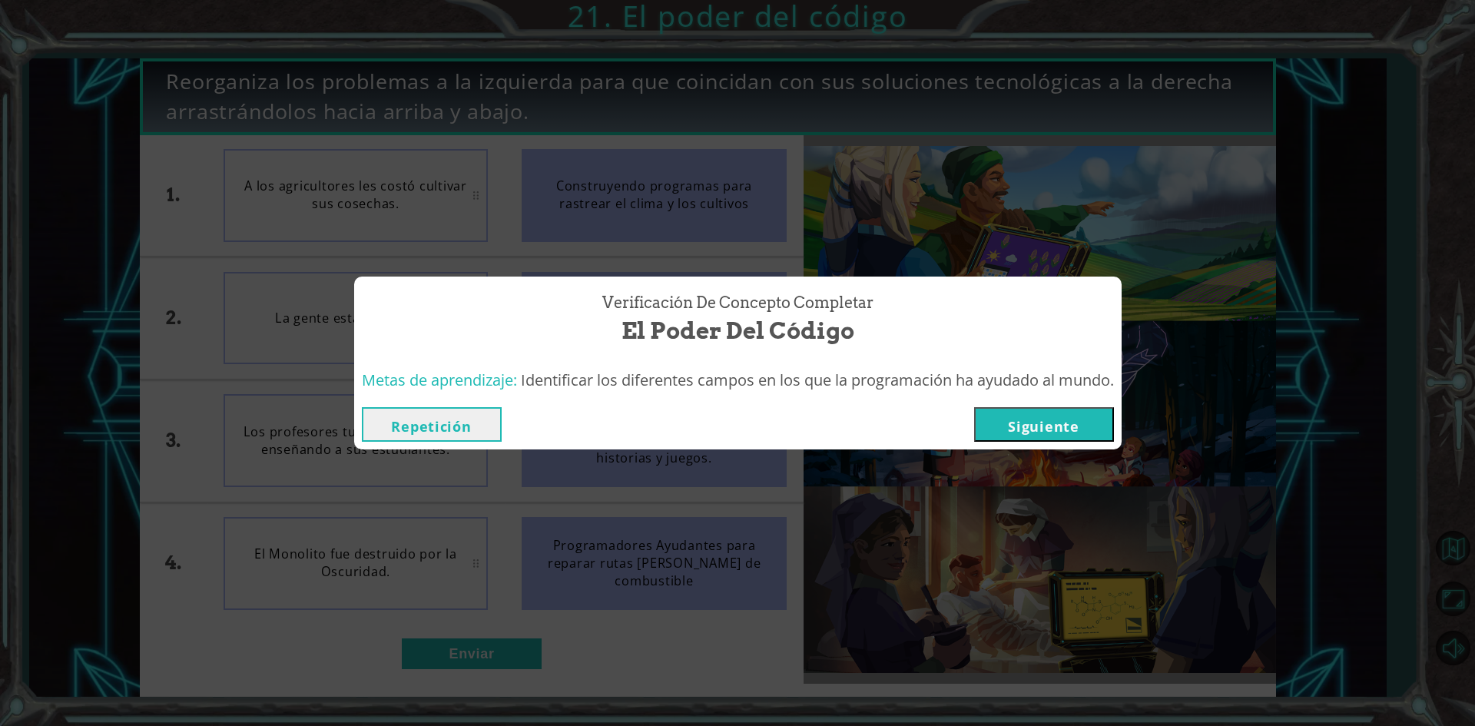  I want to click on button: Siguiente, so click(1044, 424).